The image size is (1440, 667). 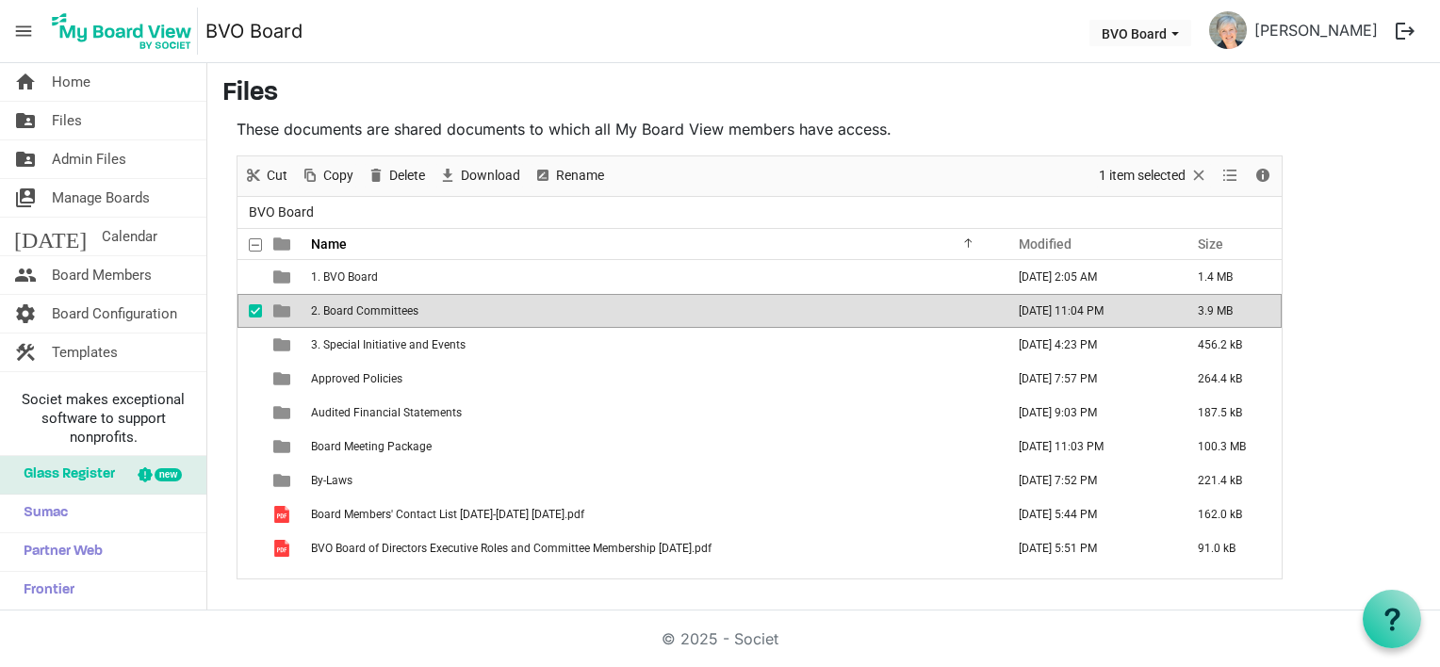 I want to click on button: Details, so click(x=1263, y=175).